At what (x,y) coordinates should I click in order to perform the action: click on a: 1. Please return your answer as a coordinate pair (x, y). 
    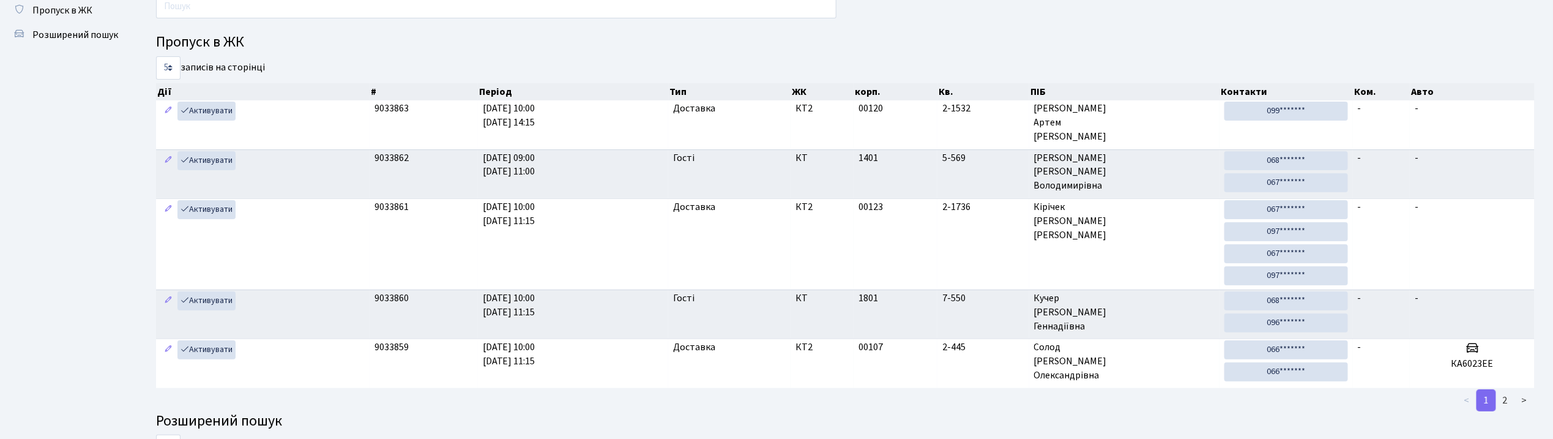
    Looking at the image, I should click on (1486, 400).